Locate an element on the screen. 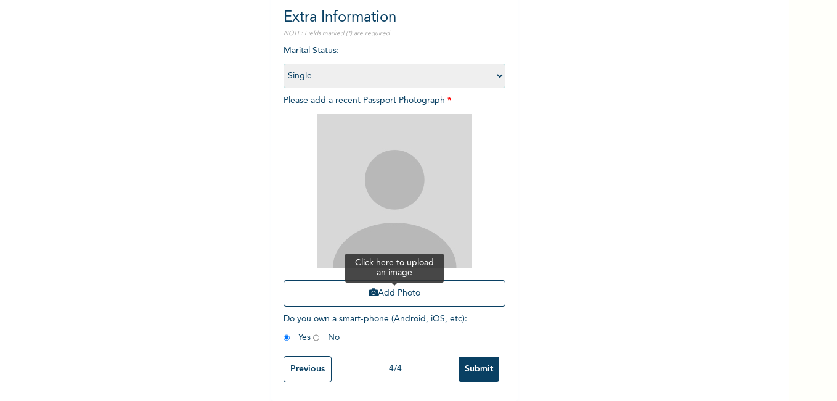  input: Submit is located at coordinates (479, 369).